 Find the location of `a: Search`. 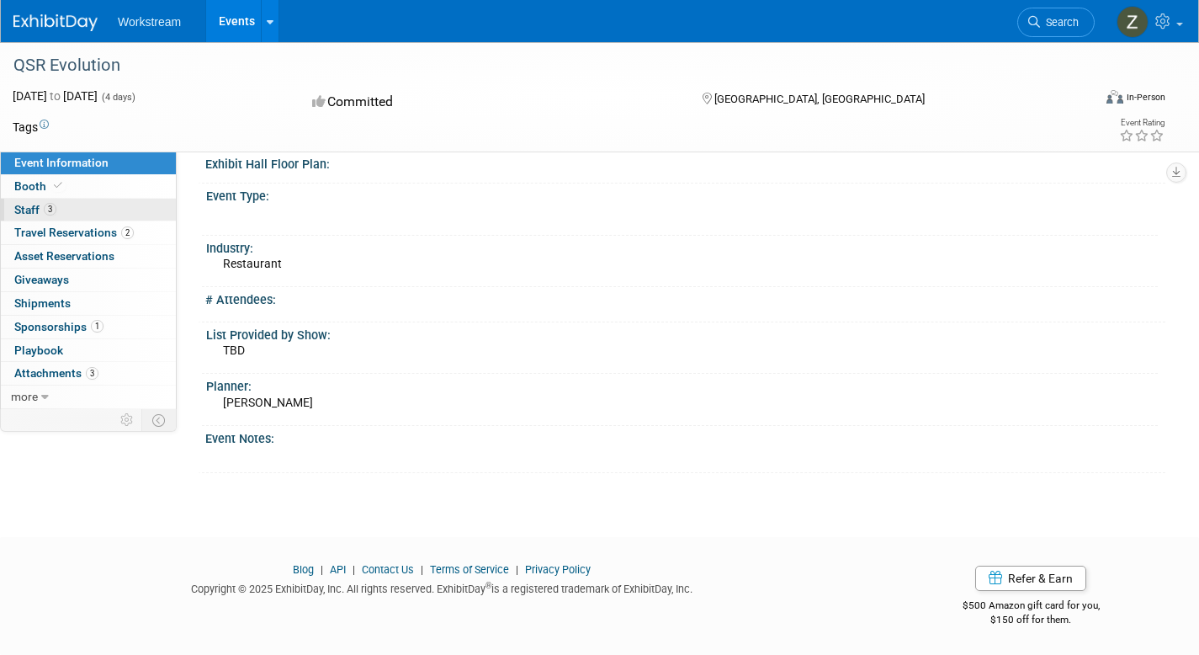

a: Search is located at coordinates (1056, 22).